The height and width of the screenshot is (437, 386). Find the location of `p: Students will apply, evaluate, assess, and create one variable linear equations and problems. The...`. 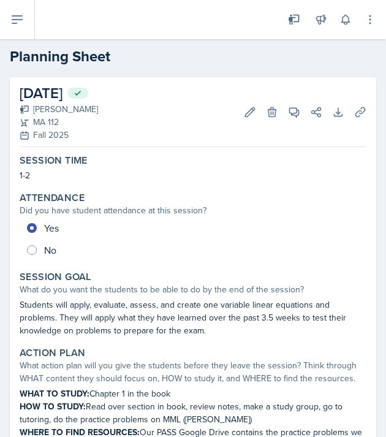

p: Students will apply, evaluate, assess, and create one variable linear equations and problems. The... is located at coordinates (193, 317).